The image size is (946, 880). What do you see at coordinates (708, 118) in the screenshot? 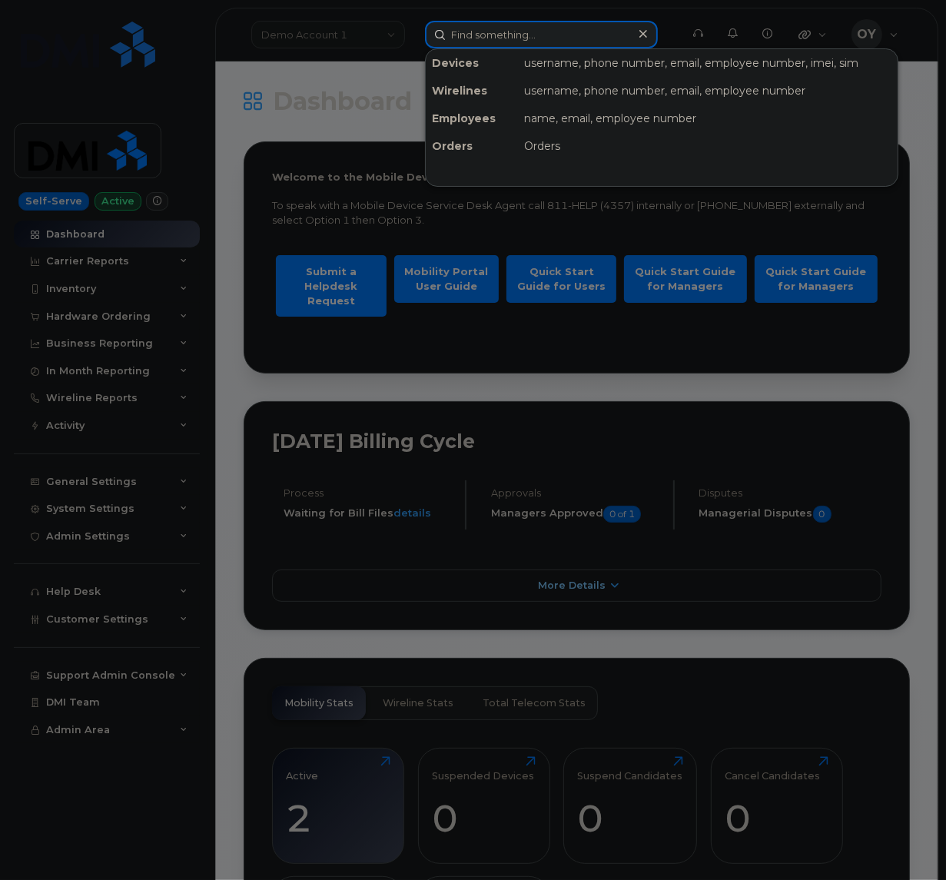
I see `div: name, email, employee number` at bounding box center [708, 118].